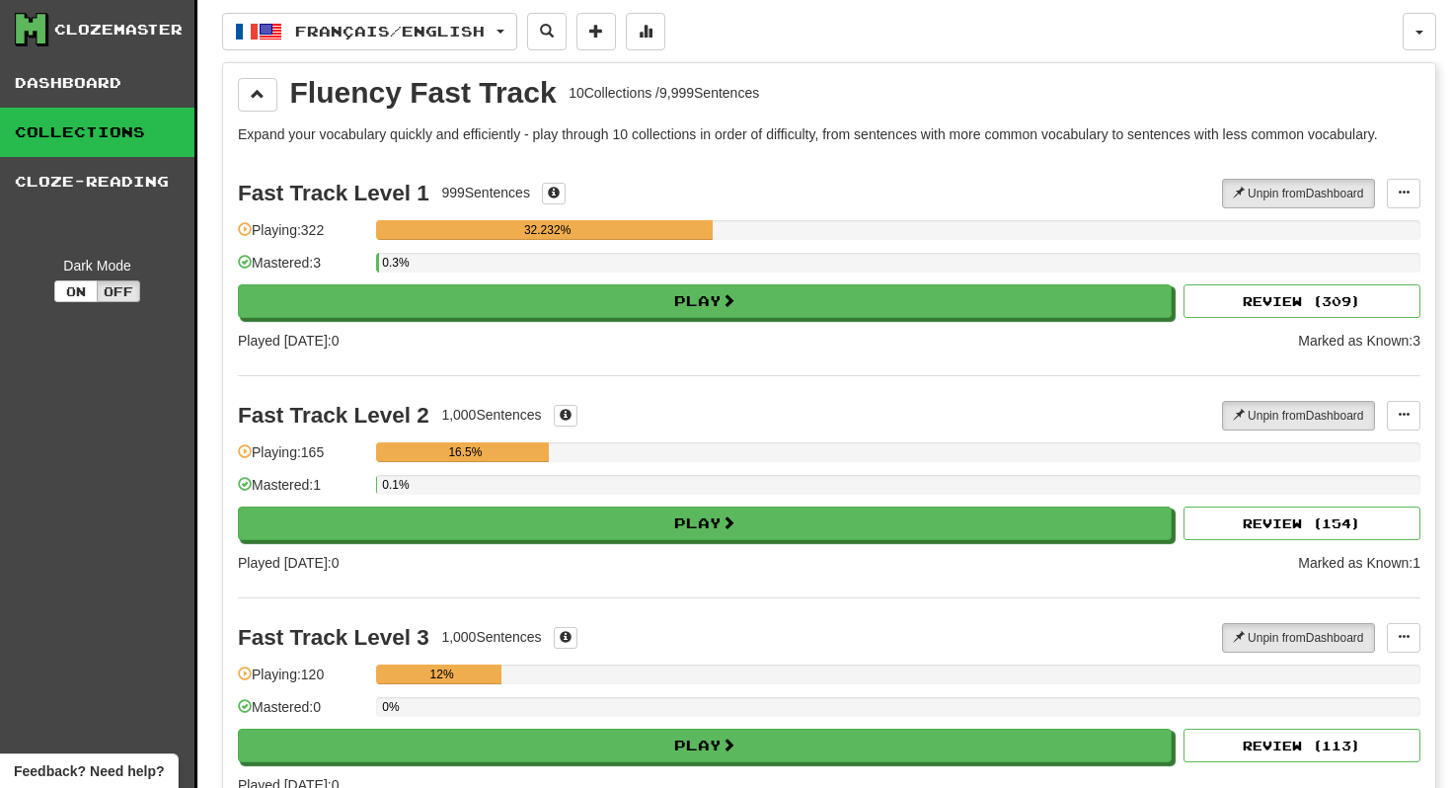 The width and height of the screenshot is (1451, 788). What do you see at coordinates (423, 93) in the screenshot?
I see `div: Fluency Fast Track` at bounding box center [423, 93].